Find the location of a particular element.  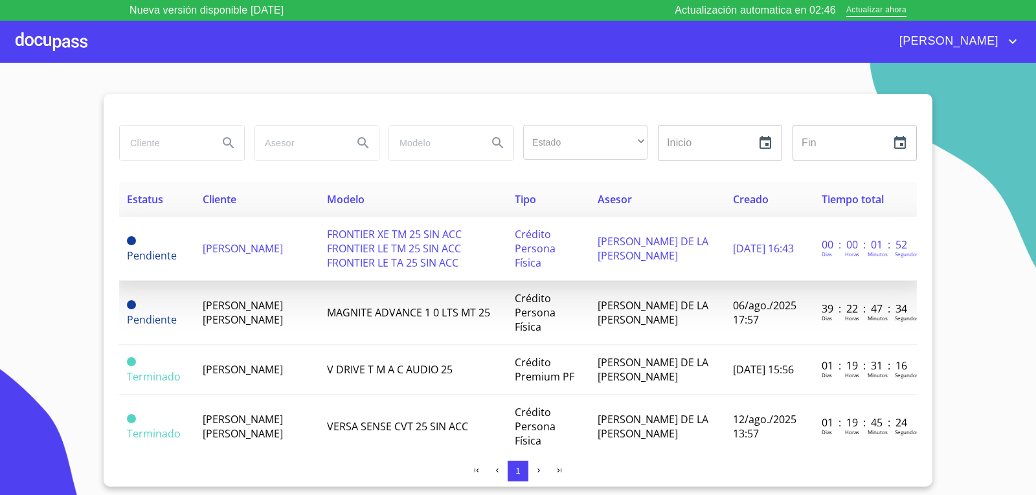

span: Actualizar ahora is located at coordinates (876, 10).